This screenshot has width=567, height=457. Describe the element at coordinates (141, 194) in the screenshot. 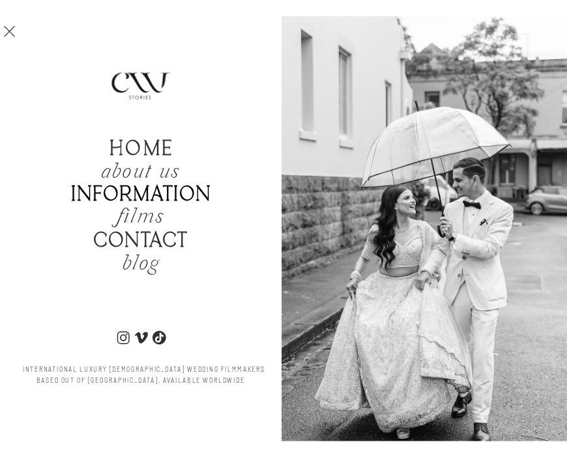

I see `b: Information` at that location.